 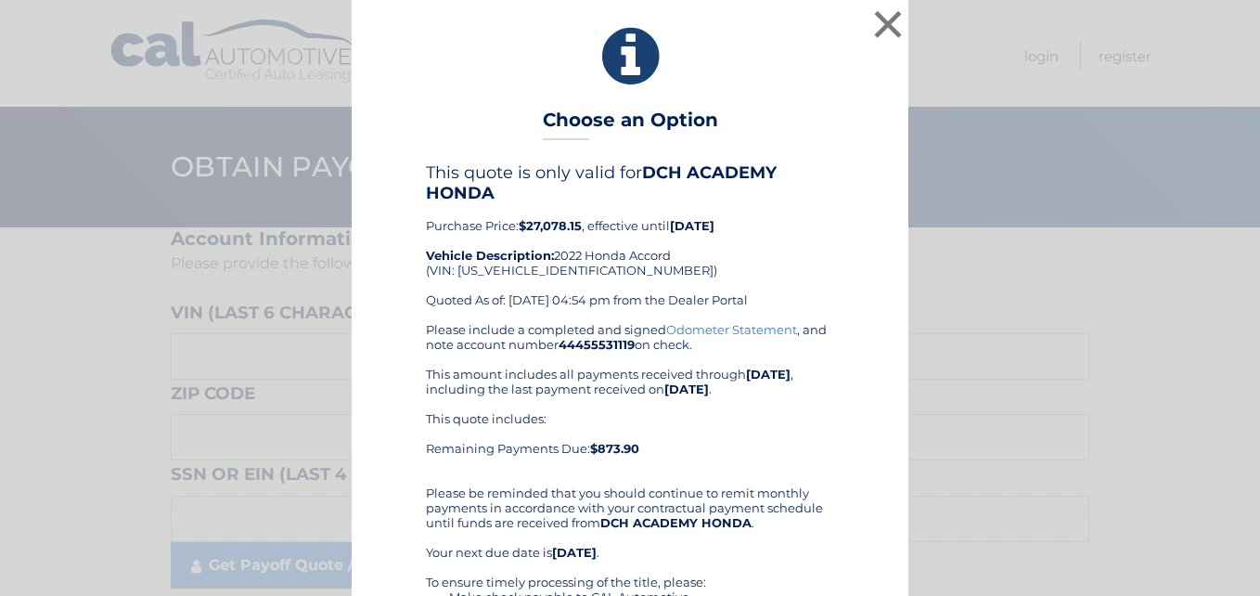 I want to click on a: Odometer Statement, so click(x=731, y=329).